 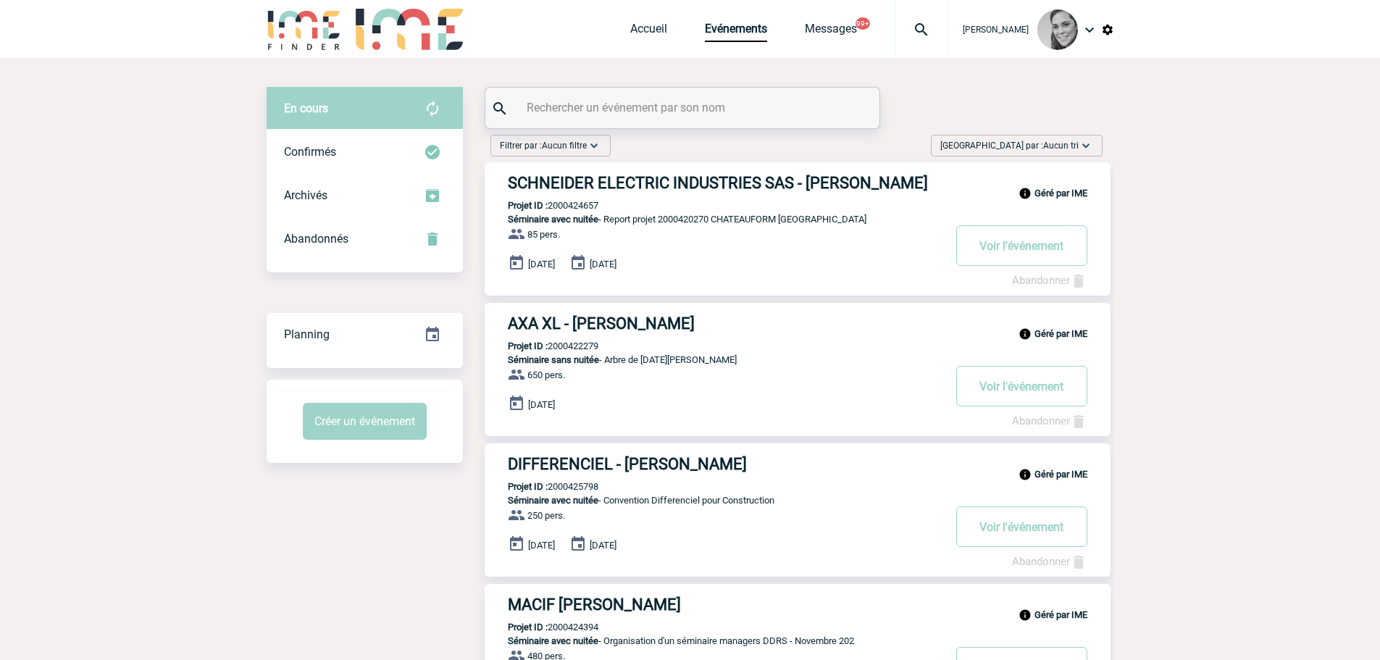 I want to click on p: - Organisation d'un séminaire managers DDRS - Novembre 202, so click(x=713, y=640).